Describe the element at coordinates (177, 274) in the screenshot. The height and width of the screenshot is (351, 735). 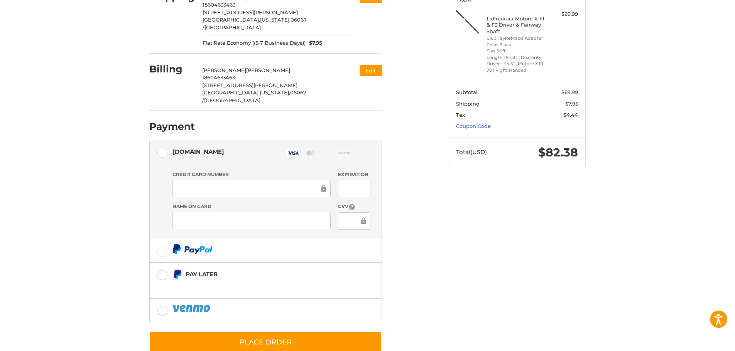
I see `img: Pay Later icon` at that location.